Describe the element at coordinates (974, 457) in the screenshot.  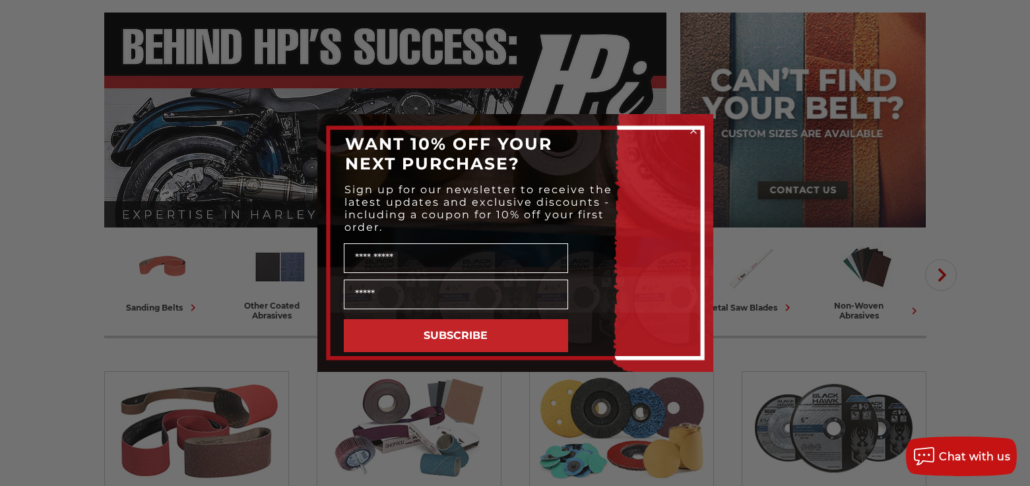
I see `span: Chat with us` at that location.